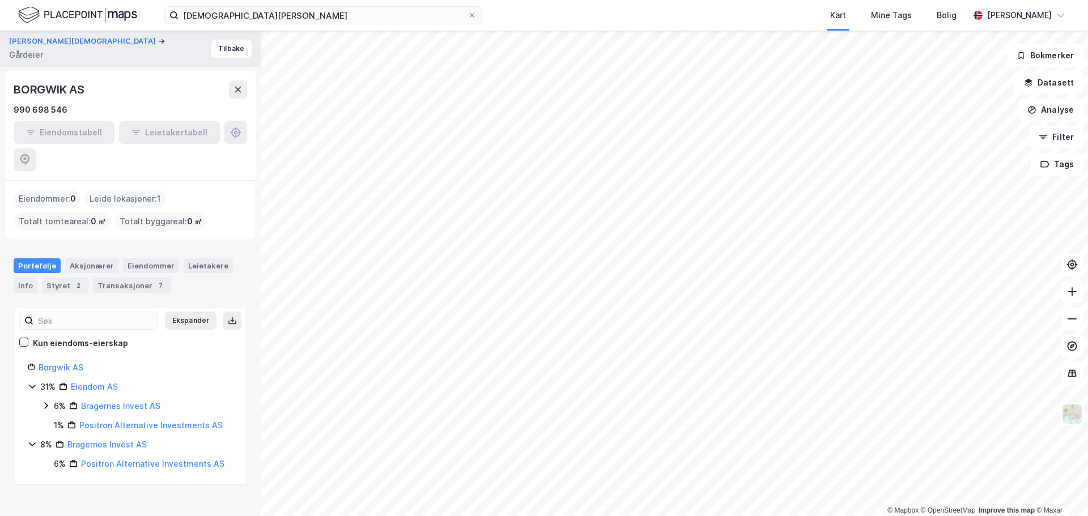 Image resolution: width=1088 pixels, height=516 pixels. Describe the element at coordinates (159, 199) in the screenshot. I see `span: 1` at that location.